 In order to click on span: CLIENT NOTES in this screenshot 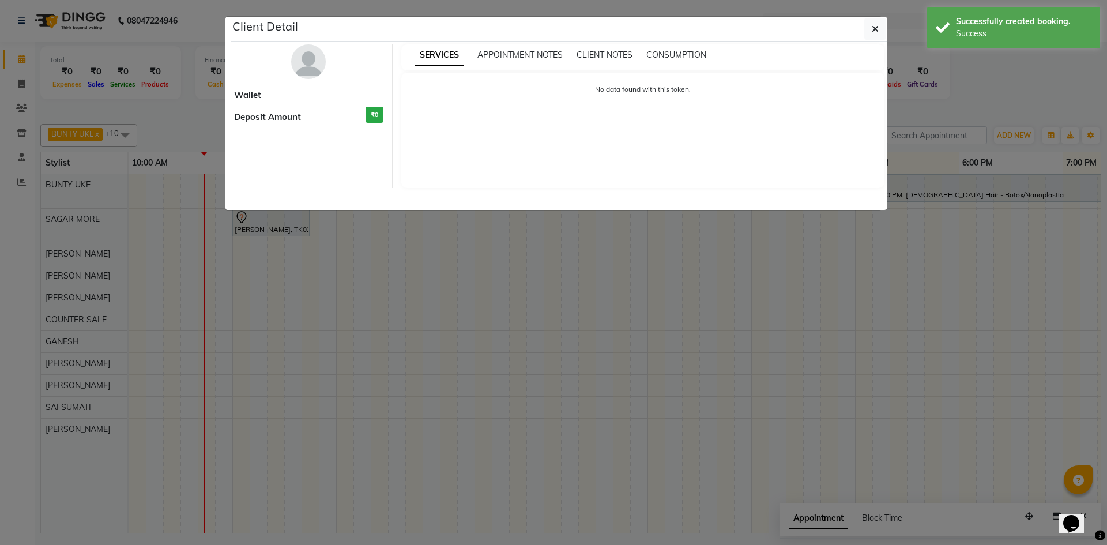, I will do `click(604, 55)`.